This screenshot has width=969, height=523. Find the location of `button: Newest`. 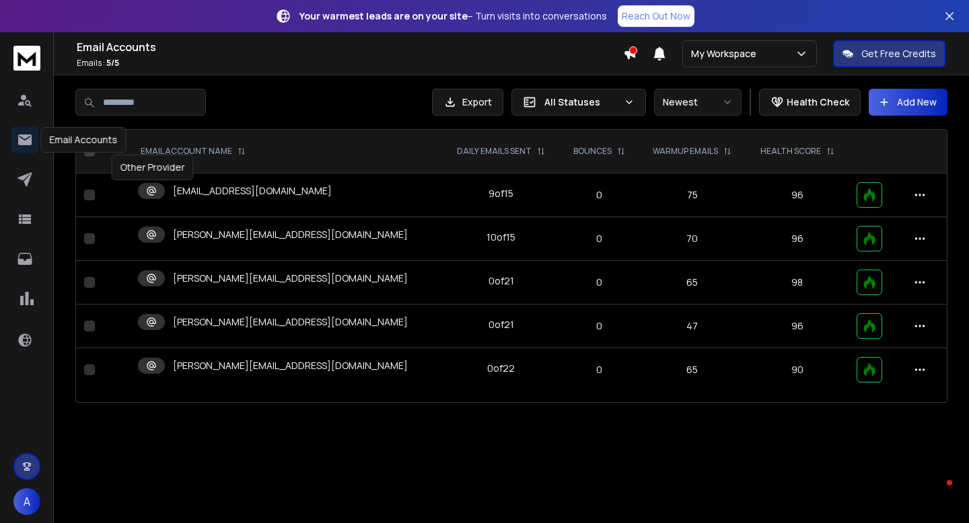

button: Newest is located at coordinates (698, 102).